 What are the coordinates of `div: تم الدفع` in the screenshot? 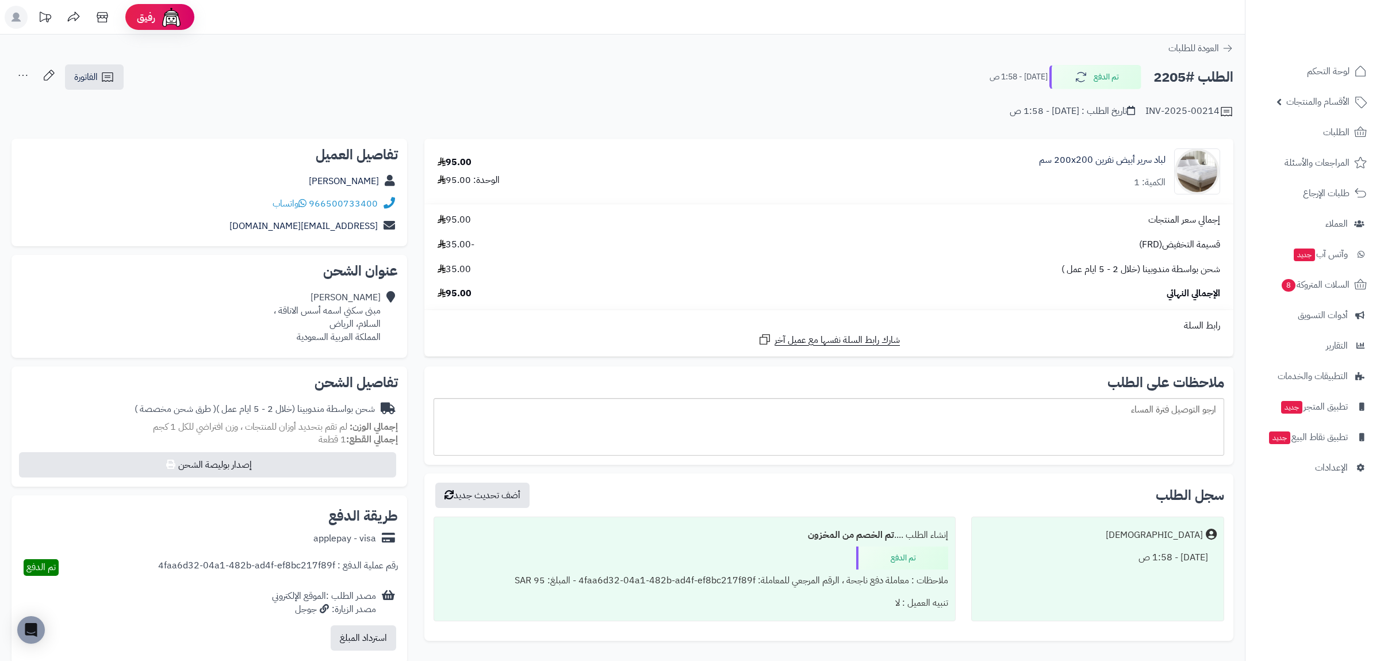 It's located at (902, 558).